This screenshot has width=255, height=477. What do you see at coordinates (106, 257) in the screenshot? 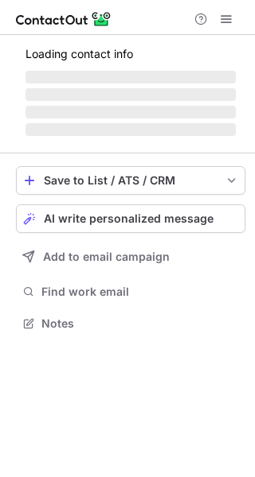
I see `span: Add to email campaign` at bounding box center [106, 257].